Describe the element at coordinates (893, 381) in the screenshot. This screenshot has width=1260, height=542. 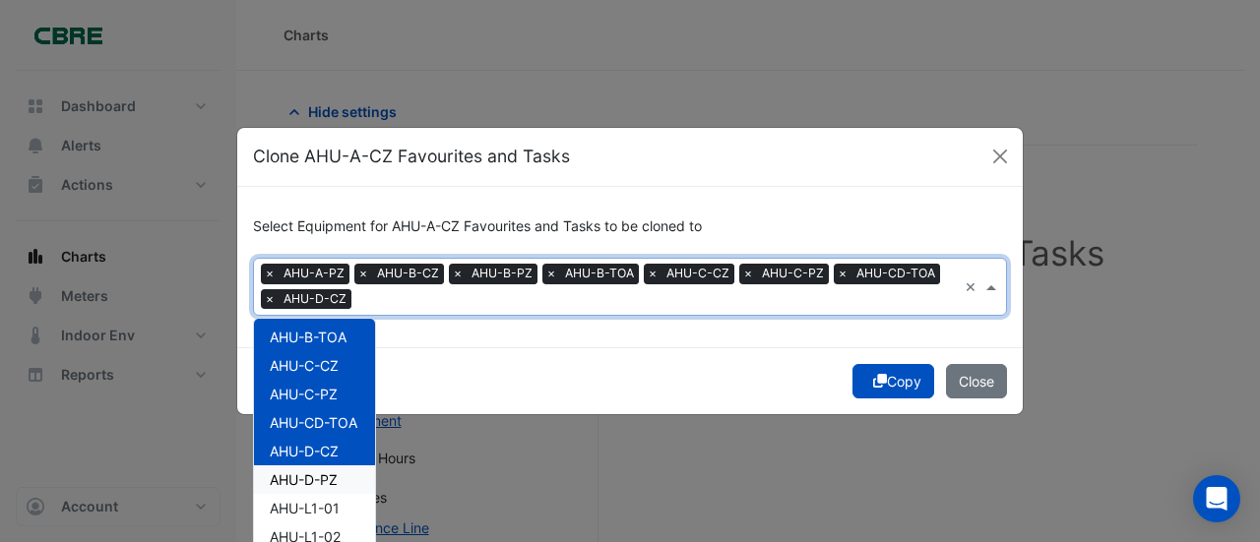
I see `button: Copy` at that location.